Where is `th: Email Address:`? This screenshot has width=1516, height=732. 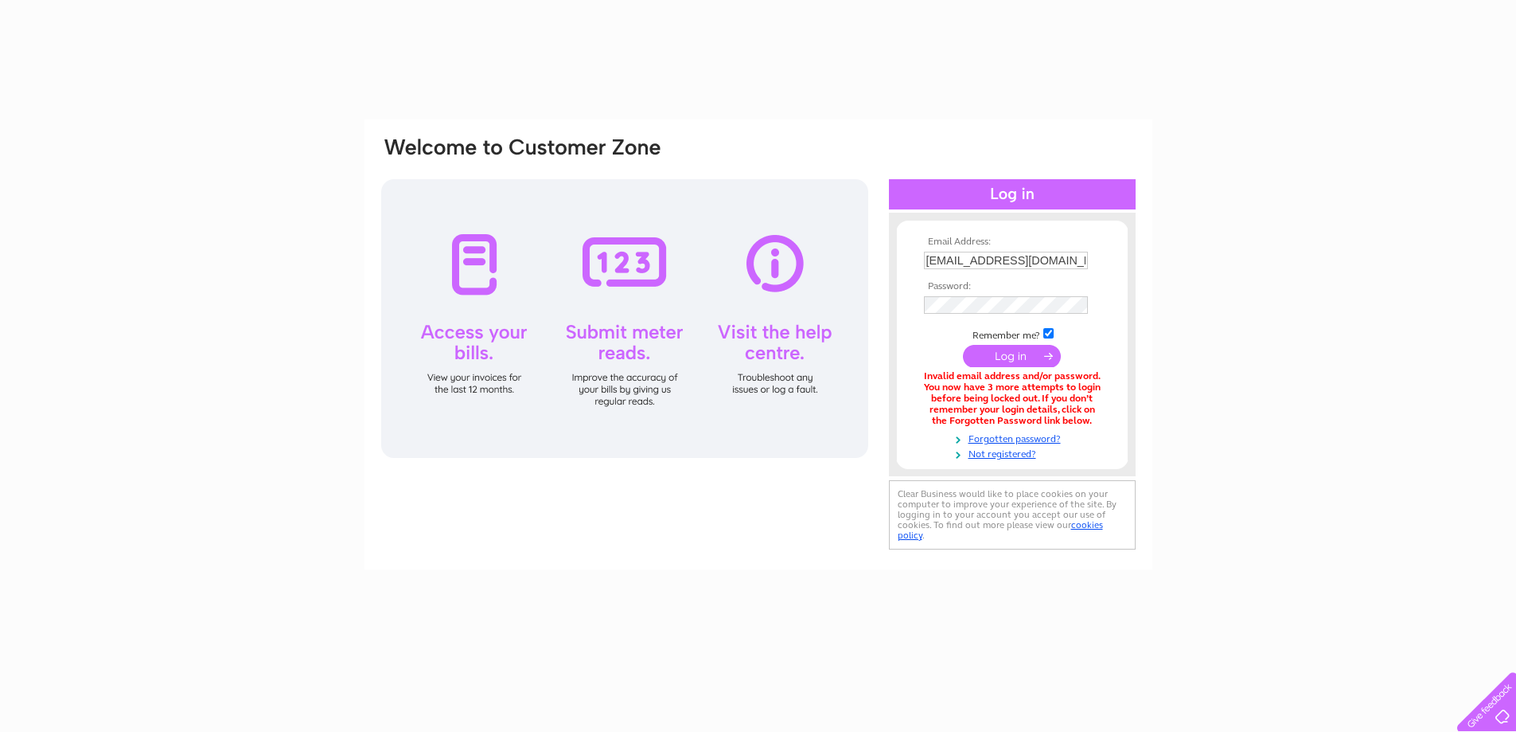 th: Email Address: is located at coordinates (1013, 242).